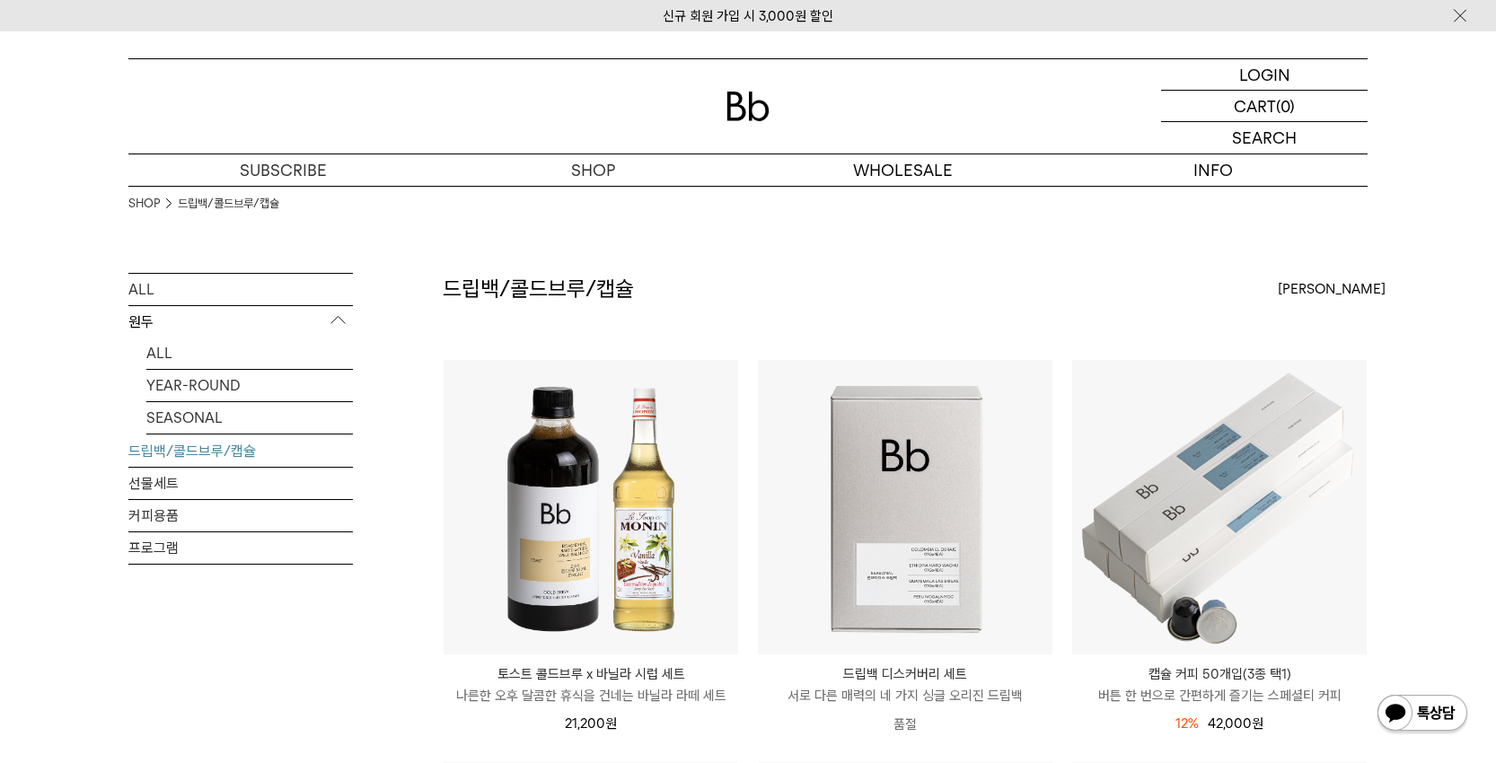 The width and height of the screenshot is (1496, 763). I want to click on p: SHOP, so click(593, 170).